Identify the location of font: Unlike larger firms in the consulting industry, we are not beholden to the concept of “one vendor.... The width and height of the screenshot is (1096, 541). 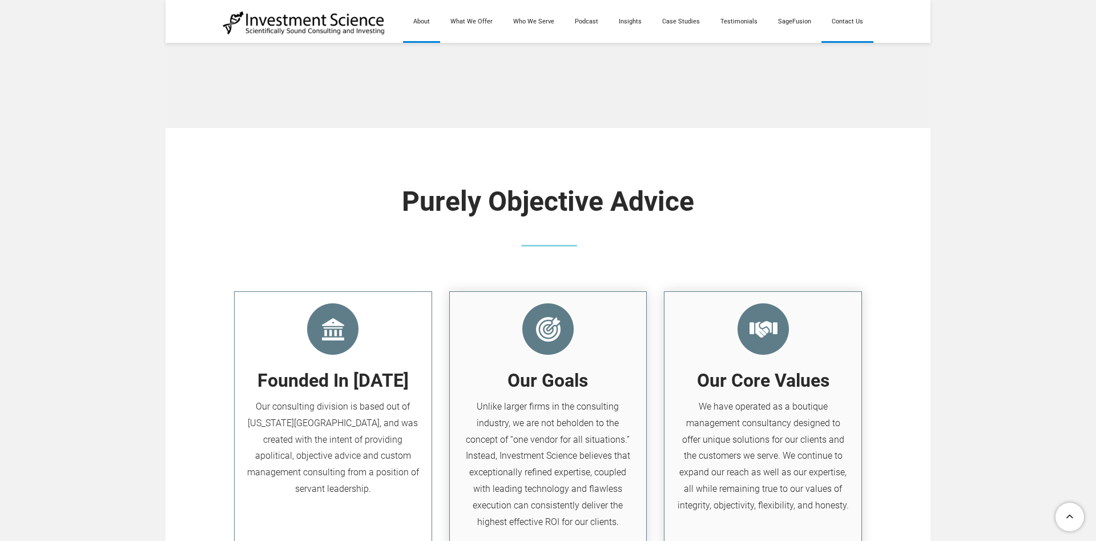
(548, 464).